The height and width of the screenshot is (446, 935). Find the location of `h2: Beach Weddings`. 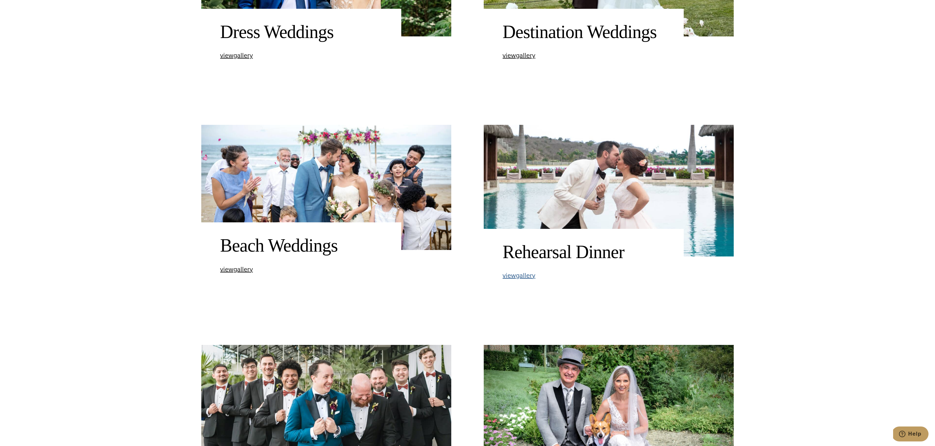

h2: Beach Weddings is located at coordinates (301, 245).